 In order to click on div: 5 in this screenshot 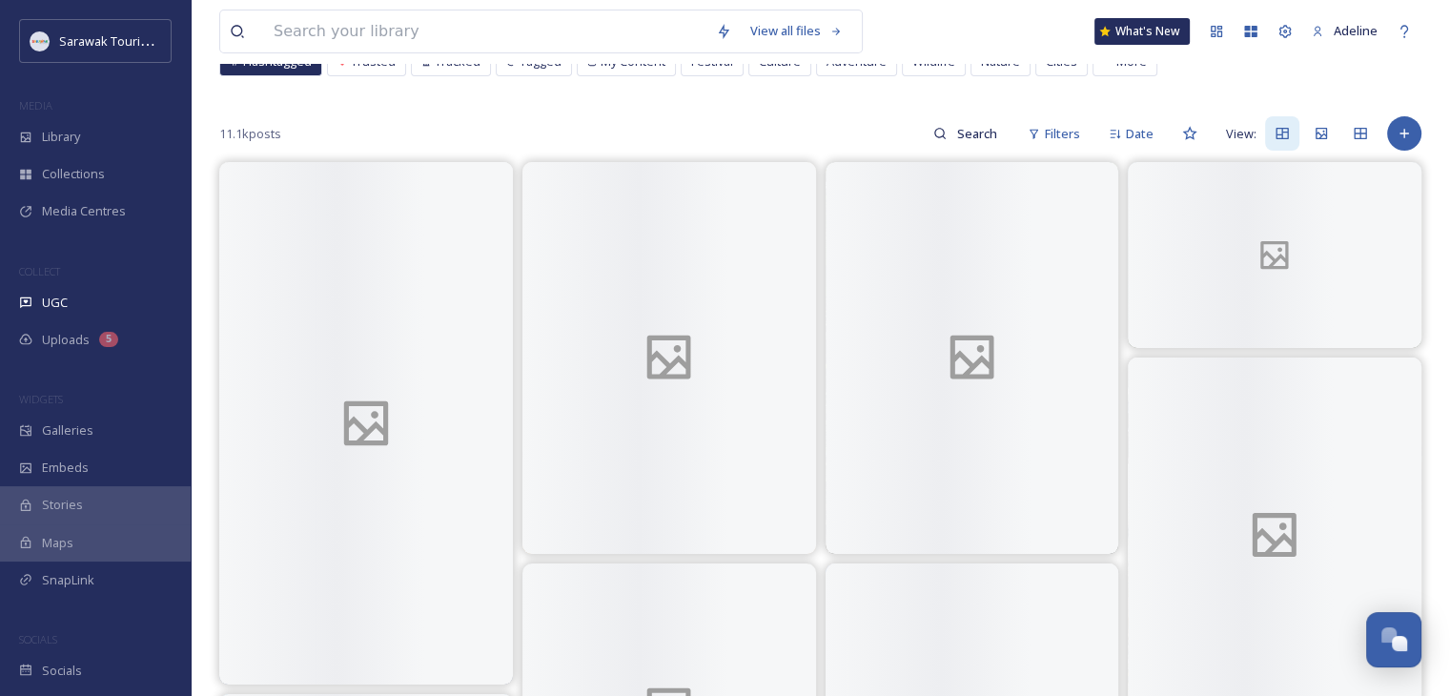, I will do `click(109, 339)`.